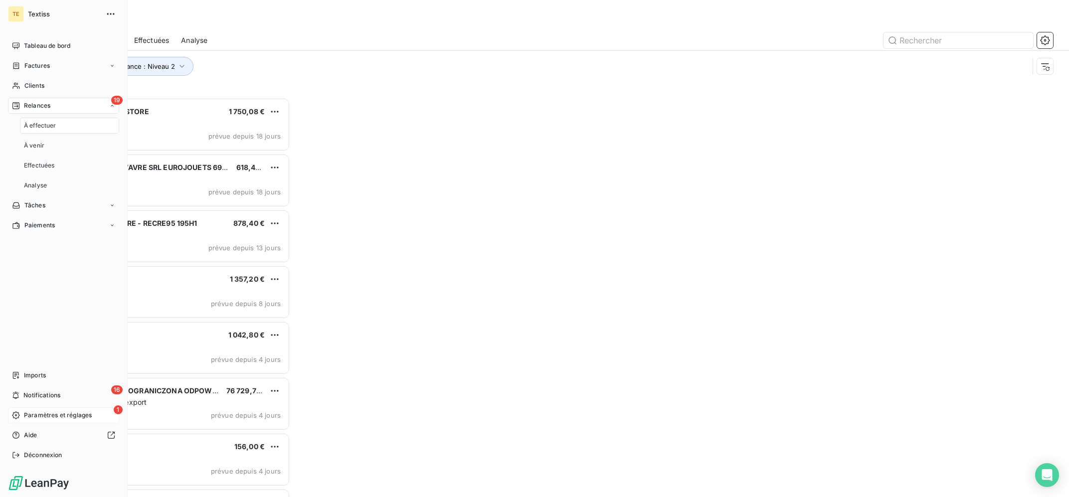 The width and height of the screenshot is (1069, 497). Describe the element at coordinates (30, 435) in the screenshot. I see `span: Aide` at that location.